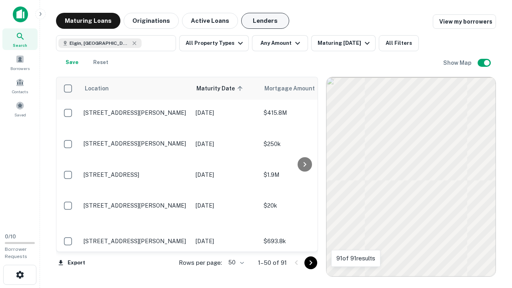  I want to click on button: Lenders, so click(265, 21).